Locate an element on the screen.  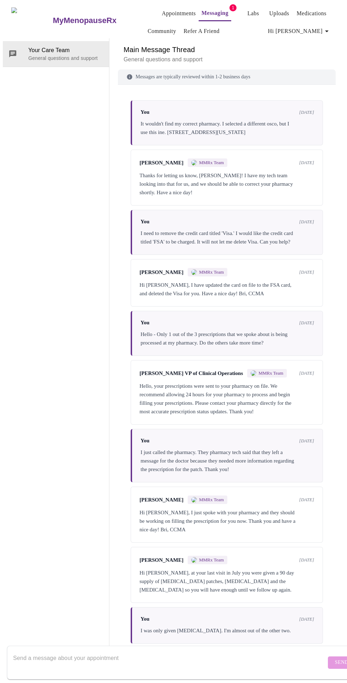
span: 1 is located at coordinates (233, 8).